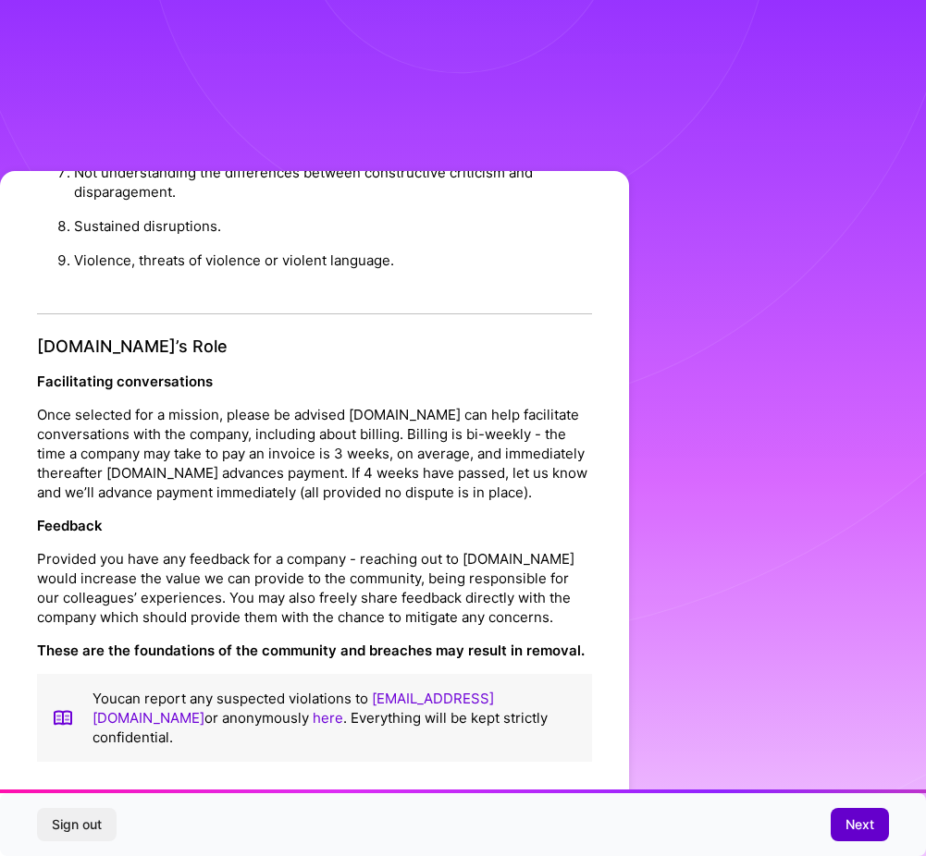 This screenshot has width=926, height=856. I want to click on button: Next, so click(859, 825).